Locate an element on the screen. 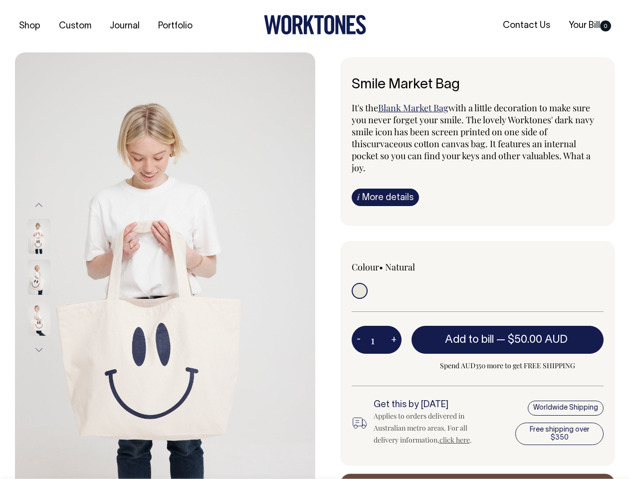  button: Next is located at coordinates (39, 350).